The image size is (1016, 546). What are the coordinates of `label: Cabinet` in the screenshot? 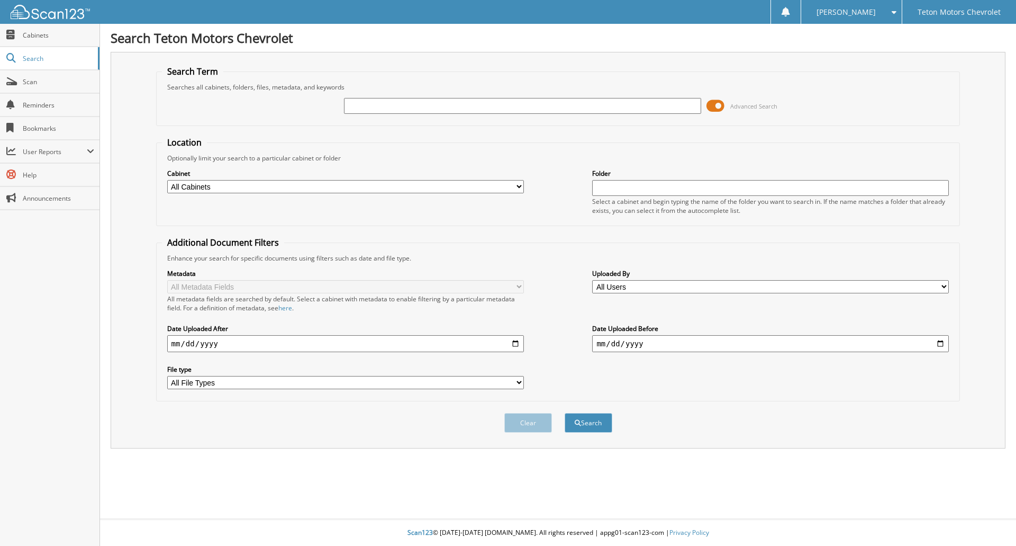 It's located at (346, 173).